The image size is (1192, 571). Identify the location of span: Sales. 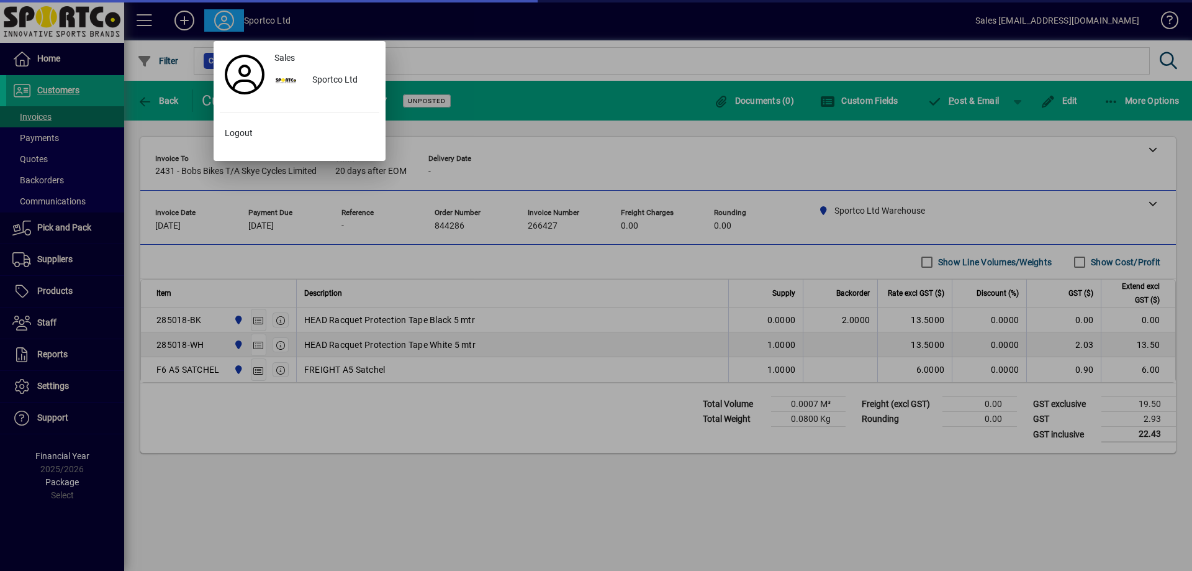
(284, 58).